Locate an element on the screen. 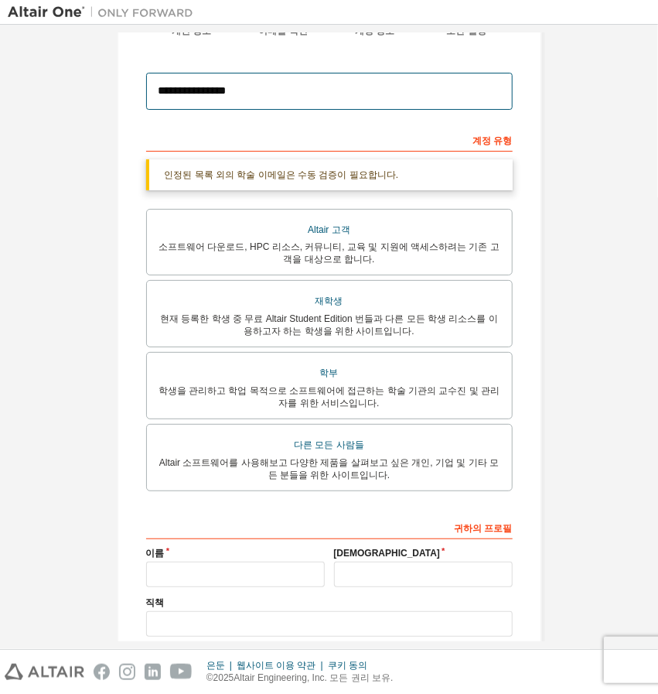 The width and height of the screenshot is (658, 694). font: 학생을 관리하고 학업 목적으로 소프트웨어에 접근하는 학술 기관의 교수진 및 관리자를 위한 서비스입니다. is located at coordinates (329, 397).